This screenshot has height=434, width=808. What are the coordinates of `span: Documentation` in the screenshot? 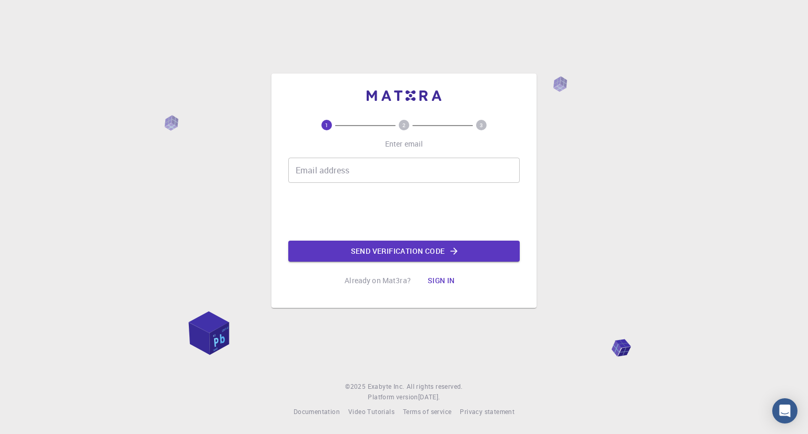 It's located at (317, 412).